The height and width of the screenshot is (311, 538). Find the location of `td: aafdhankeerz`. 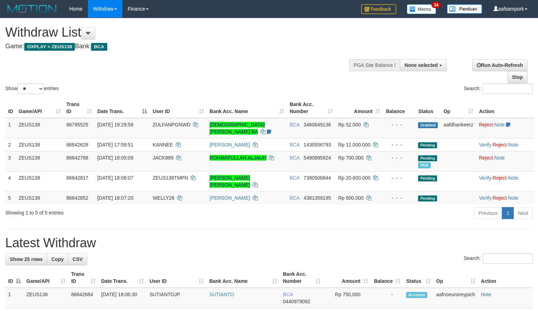

td: aafdhankeerz is located at coordinates (458, 128).